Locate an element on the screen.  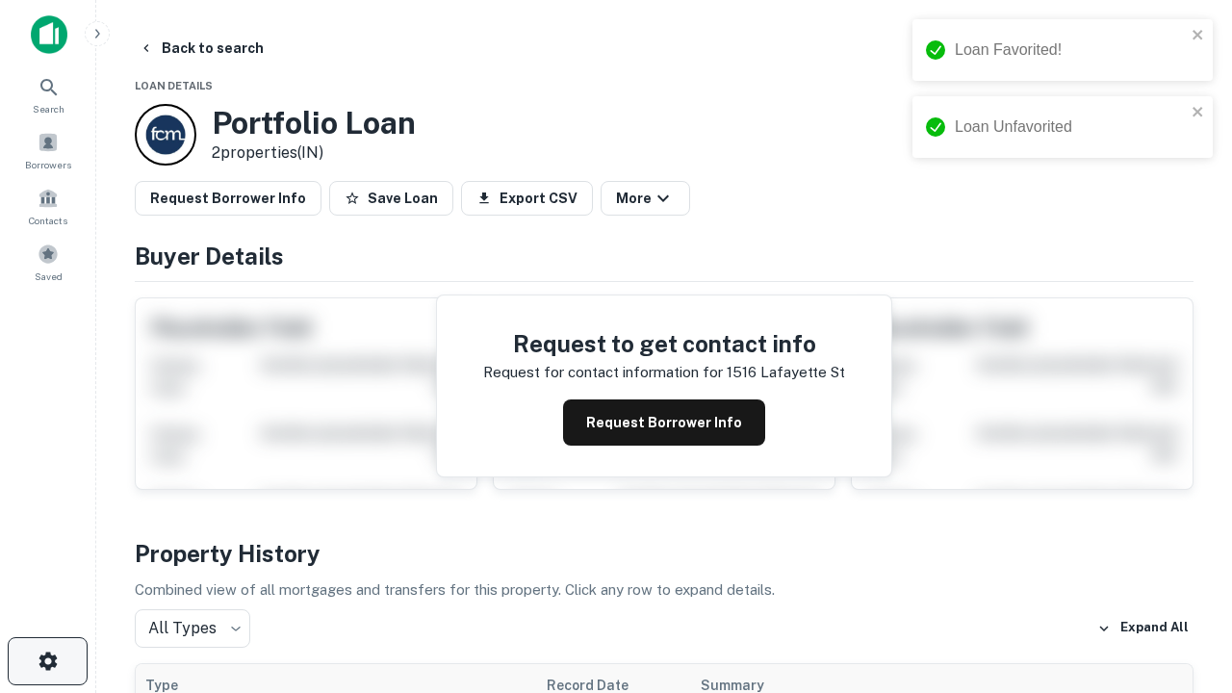
button: Save Loan is located at coordinates (391, 198).